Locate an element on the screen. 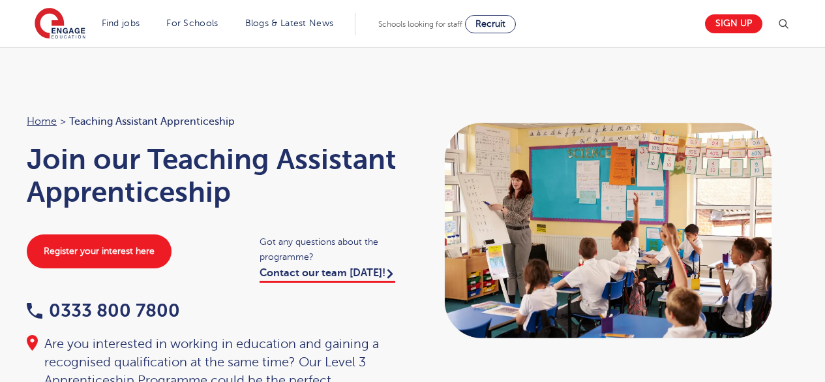 The image size is (825, 382). a: Find jobs is located at coordinates (121, 23).